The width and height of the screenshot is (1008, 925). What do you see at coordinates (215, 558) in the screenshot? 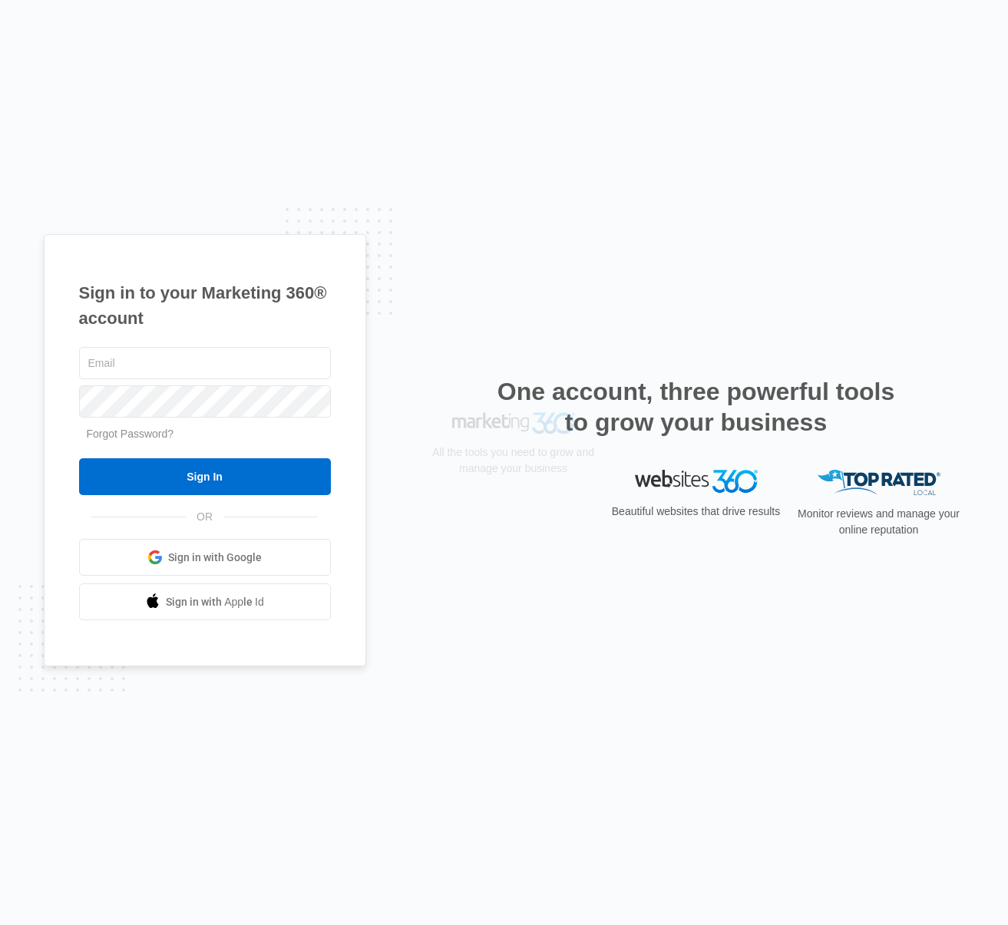
I see `span: Sign in with Google` at bounding box center [215, 558].